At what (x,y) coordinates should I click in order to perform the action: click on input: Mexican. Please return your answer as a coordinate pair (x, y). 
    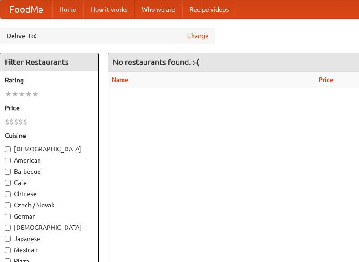
    Looking at the image, I should click on (8, 250).